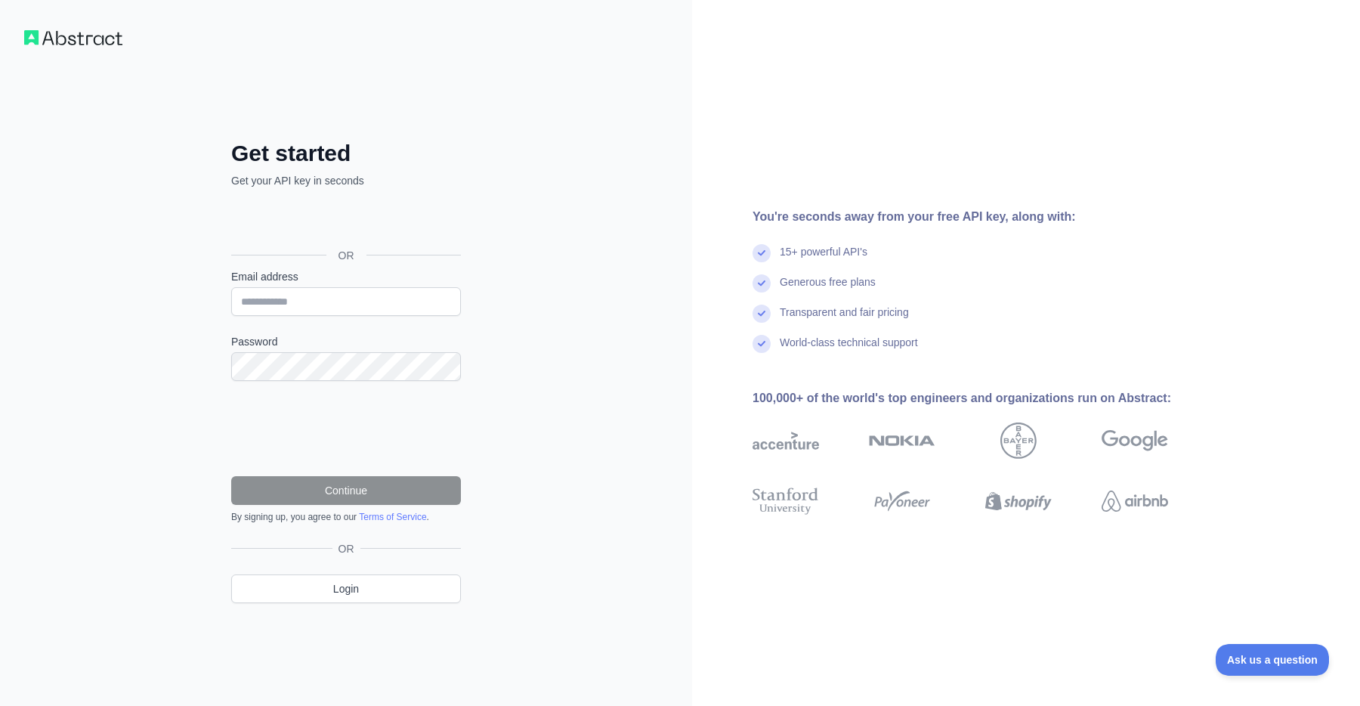  What do you see at coordinates (786, 441) in the screenshot?
I see `img: accenture` at bounding box center [786, 441].